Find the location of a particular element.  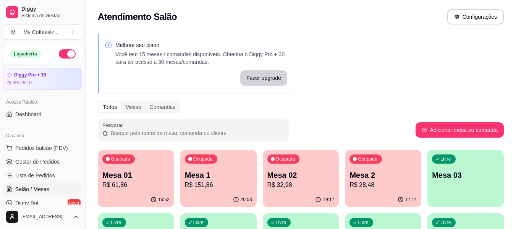

p: 20:53 is located at coordinates (246, 199).